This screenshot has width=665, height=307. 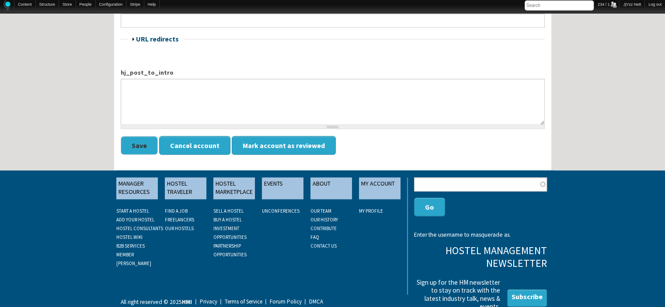 I want to click on button: Mark account as reviewed, so click(x=284, y=145).